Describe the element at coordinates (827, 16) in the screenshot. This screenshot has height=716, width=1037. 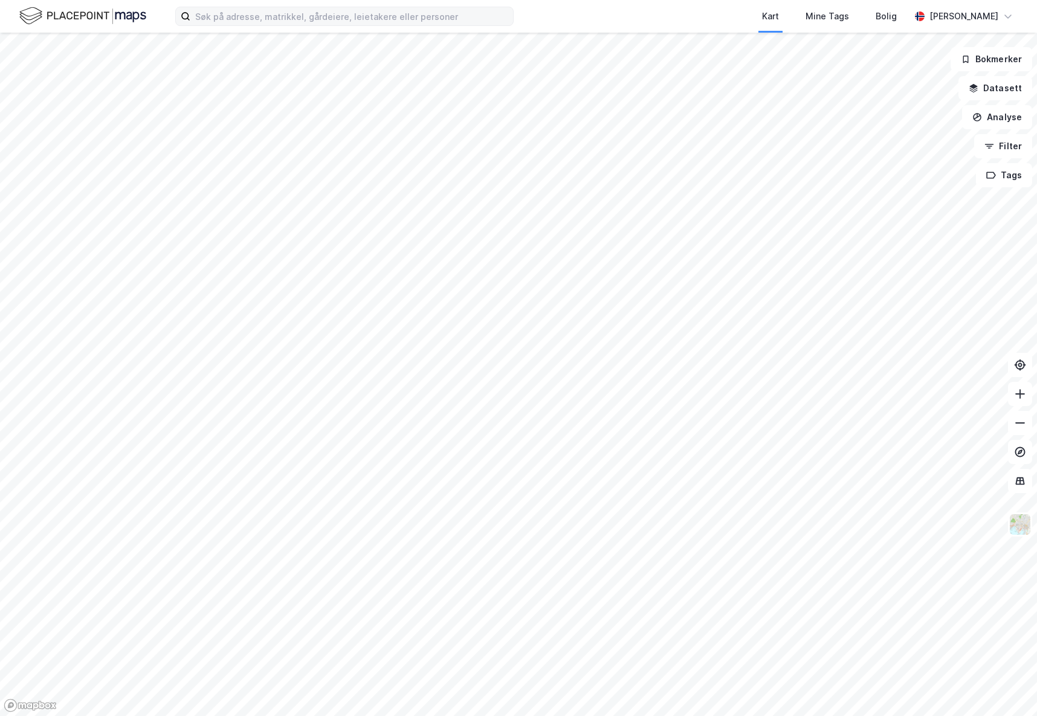
I see `div: Mine Tags` at that location.